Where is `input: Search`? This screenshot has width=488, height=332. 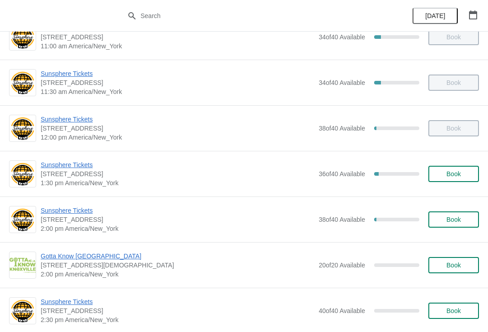 input: Search is located at coordinates (253, 16).